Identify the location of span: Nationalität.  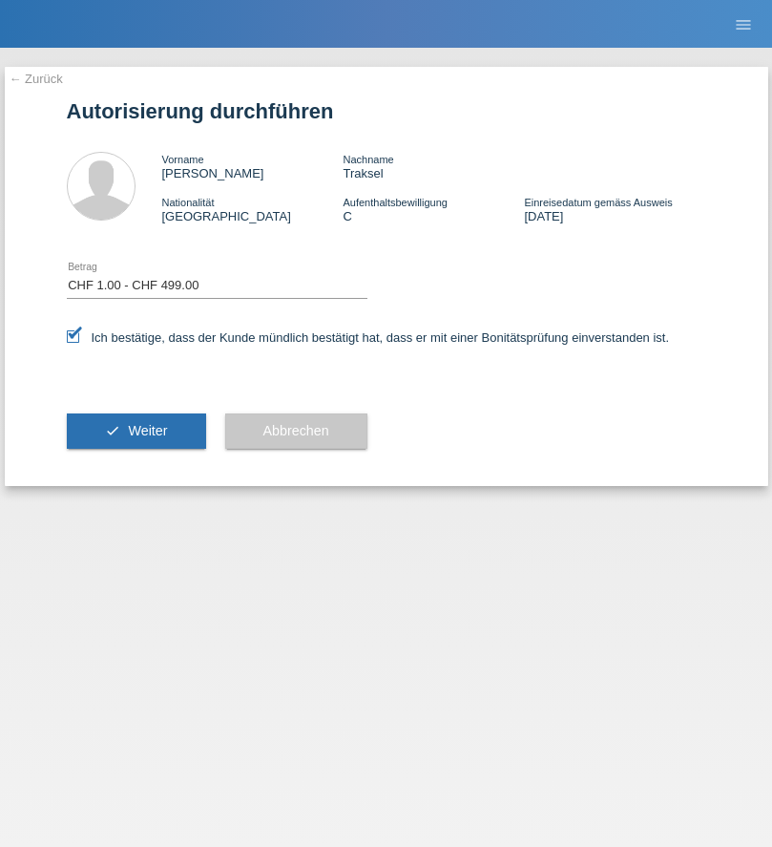
(188, 202).